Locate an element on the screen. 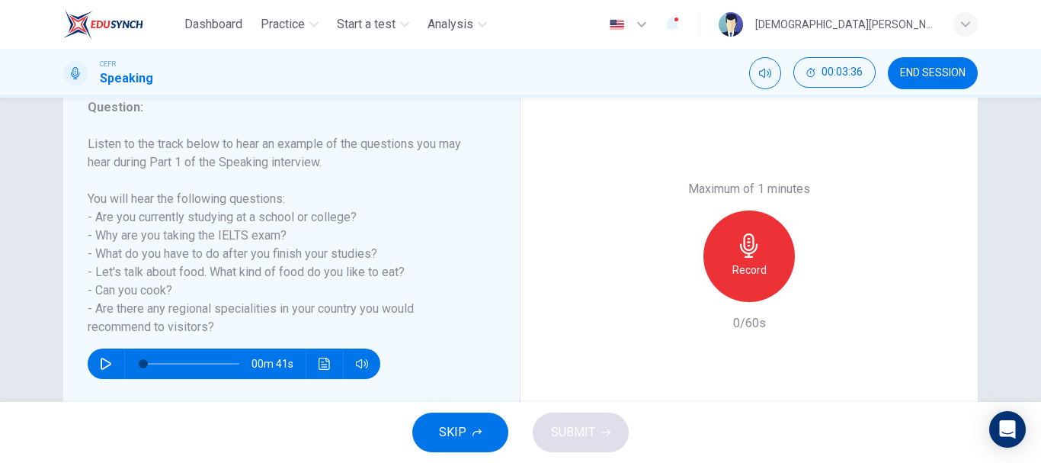  button: Analysis is located at coordinates (457, 24).